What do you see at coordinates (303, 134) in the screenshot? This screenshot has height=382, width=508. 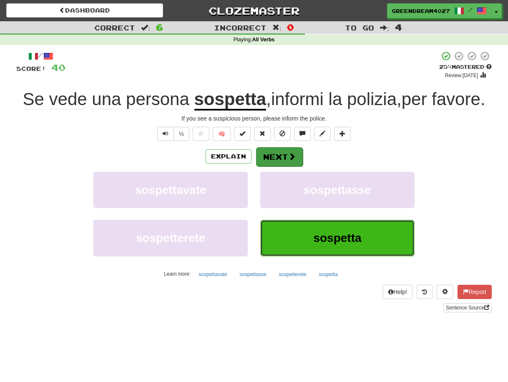 I see `button: Discuss sentence (alt+u)` at bounding box center [303, 134].